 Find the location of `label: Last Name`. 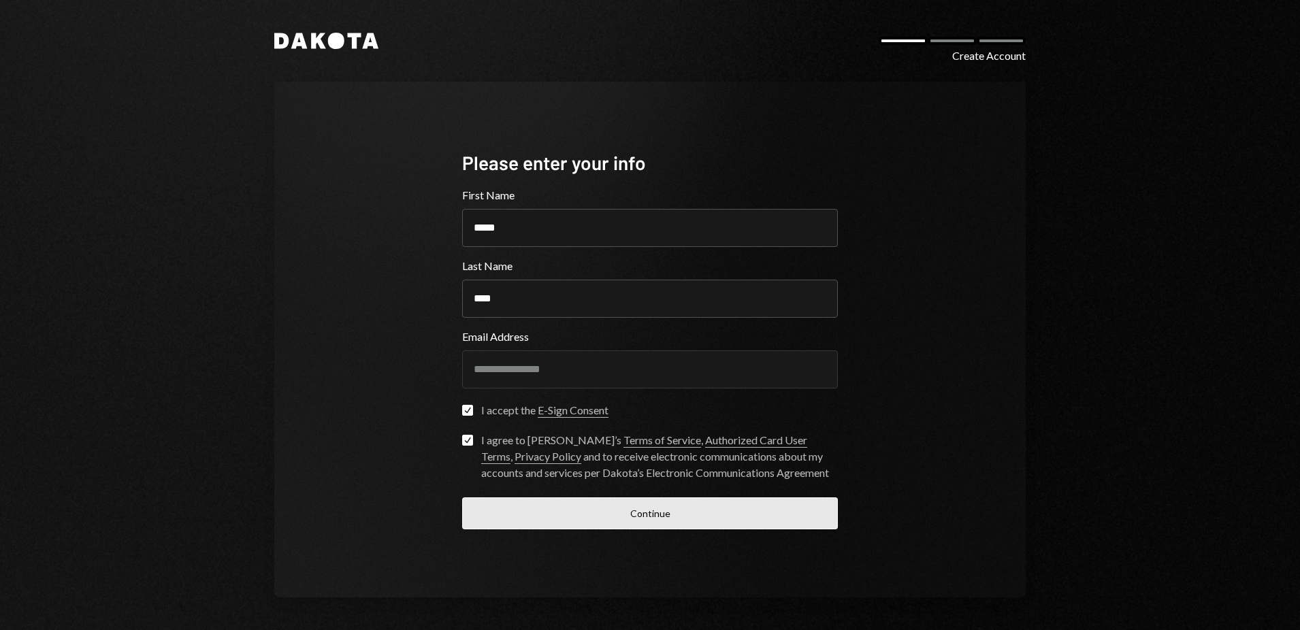

label: Last Name is located at coordinates (650, 266).